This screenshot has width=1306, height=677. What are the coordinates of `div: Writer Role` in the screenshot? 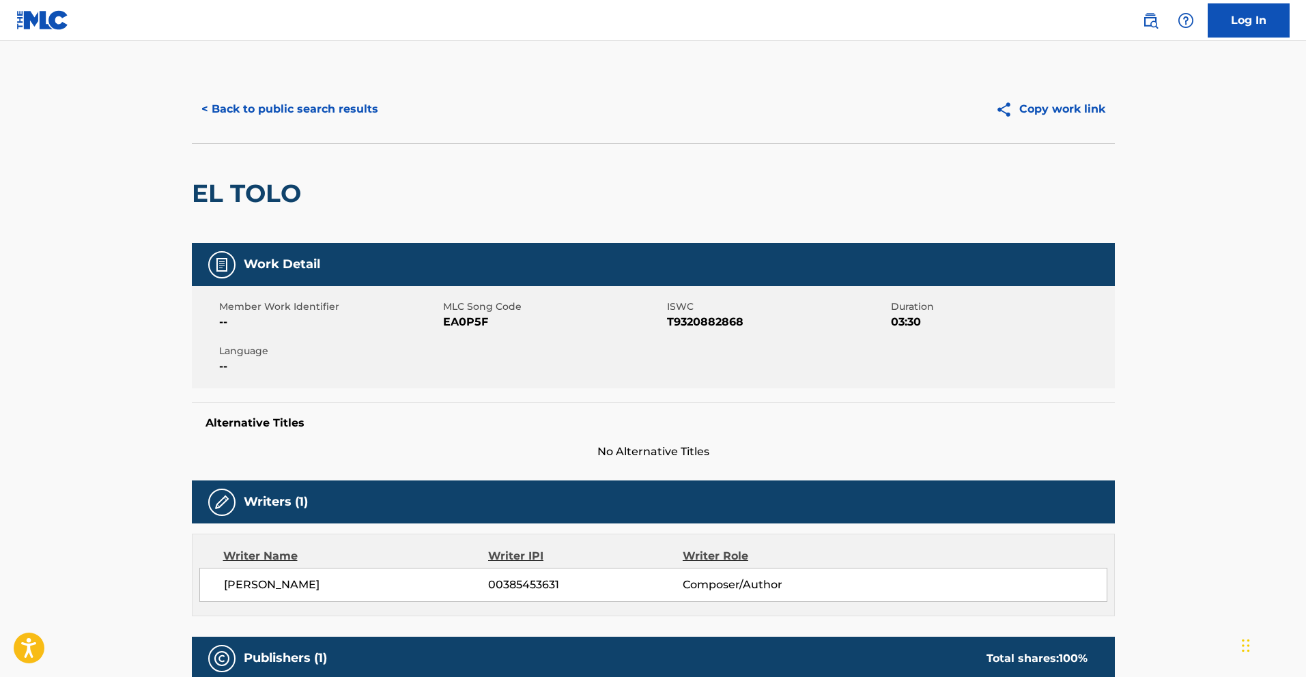 It's located at (771, 556).